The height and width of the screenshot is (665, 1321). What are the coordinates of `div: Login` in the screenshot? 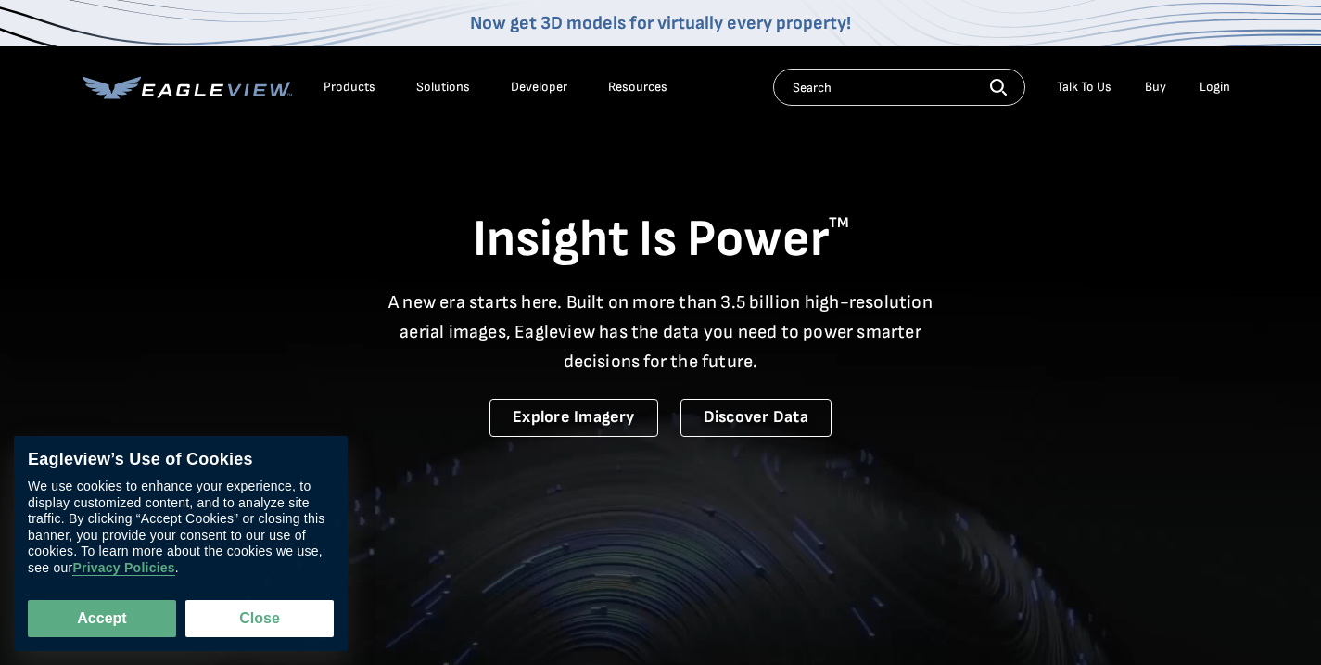 It's located at (1214, 87).